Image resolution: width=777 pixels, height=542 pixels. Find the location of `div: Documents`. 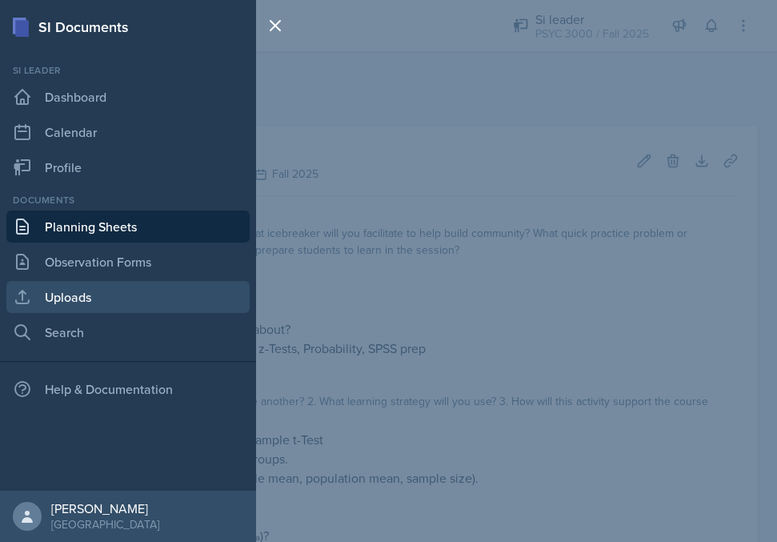

div: Documents is located at coordinates (128, 200).